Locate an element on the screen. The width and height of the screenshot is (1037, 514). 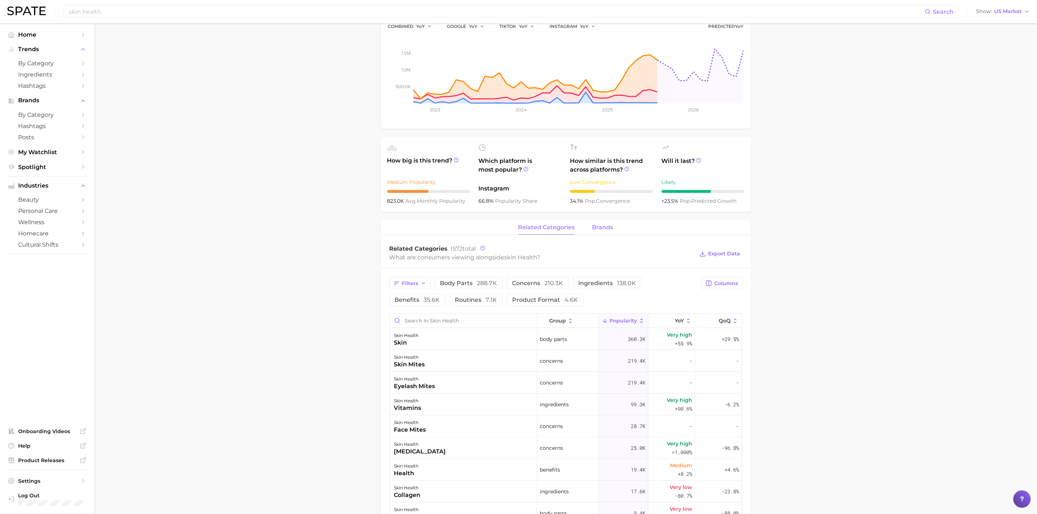
a: Hashtags is located at coordinates (47, 126).